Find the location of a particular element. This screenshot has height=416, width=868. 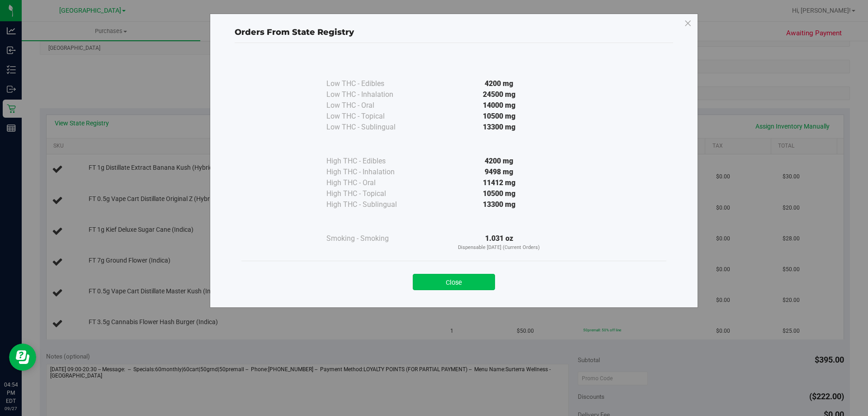

div: High THC - Edibles is located at coordinates (372, 161).